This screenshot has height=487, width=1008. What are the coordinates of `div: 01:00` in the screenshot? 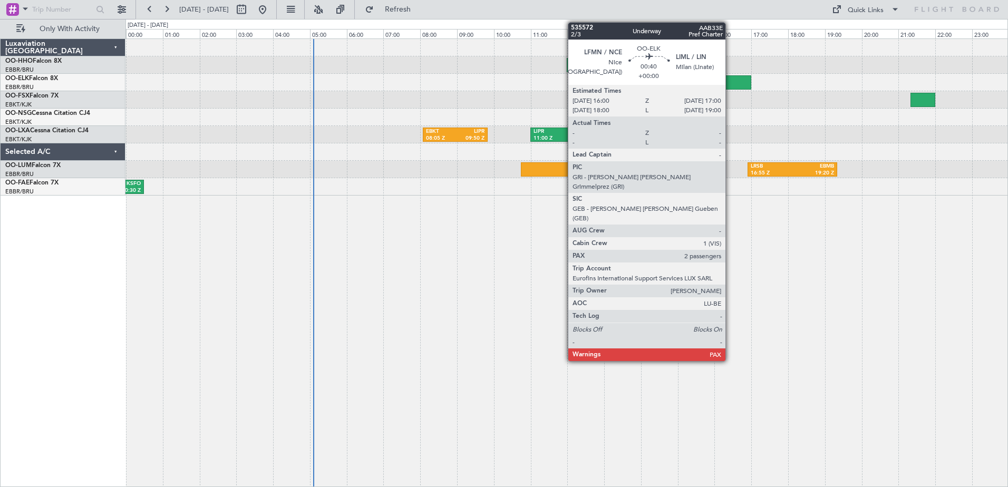 It's located at (181, 34).